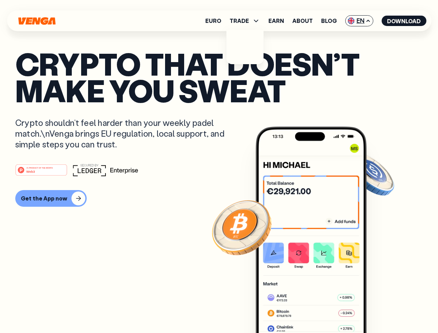 The height and width of the screenshot is (333, 438). Describe the element at coordinates (276, 21) in the screenshot. I see `a: Earn` at that location.